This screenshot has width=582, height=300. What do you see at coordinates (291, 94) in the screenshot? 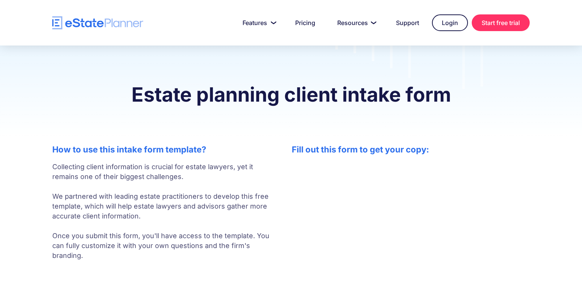
I see `strong: Estate planning client intake form` at bounding box center [291, 94].